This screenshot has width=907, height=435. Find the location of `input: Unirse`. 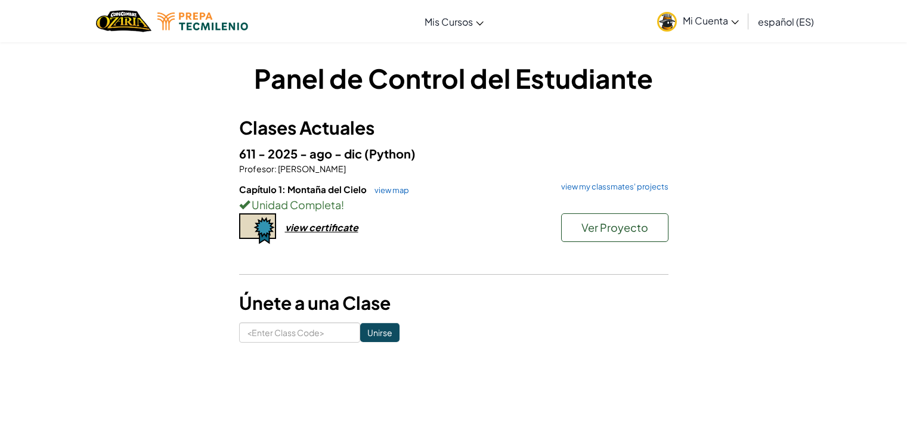

input: Unirse is located at coordinates (380, 333).